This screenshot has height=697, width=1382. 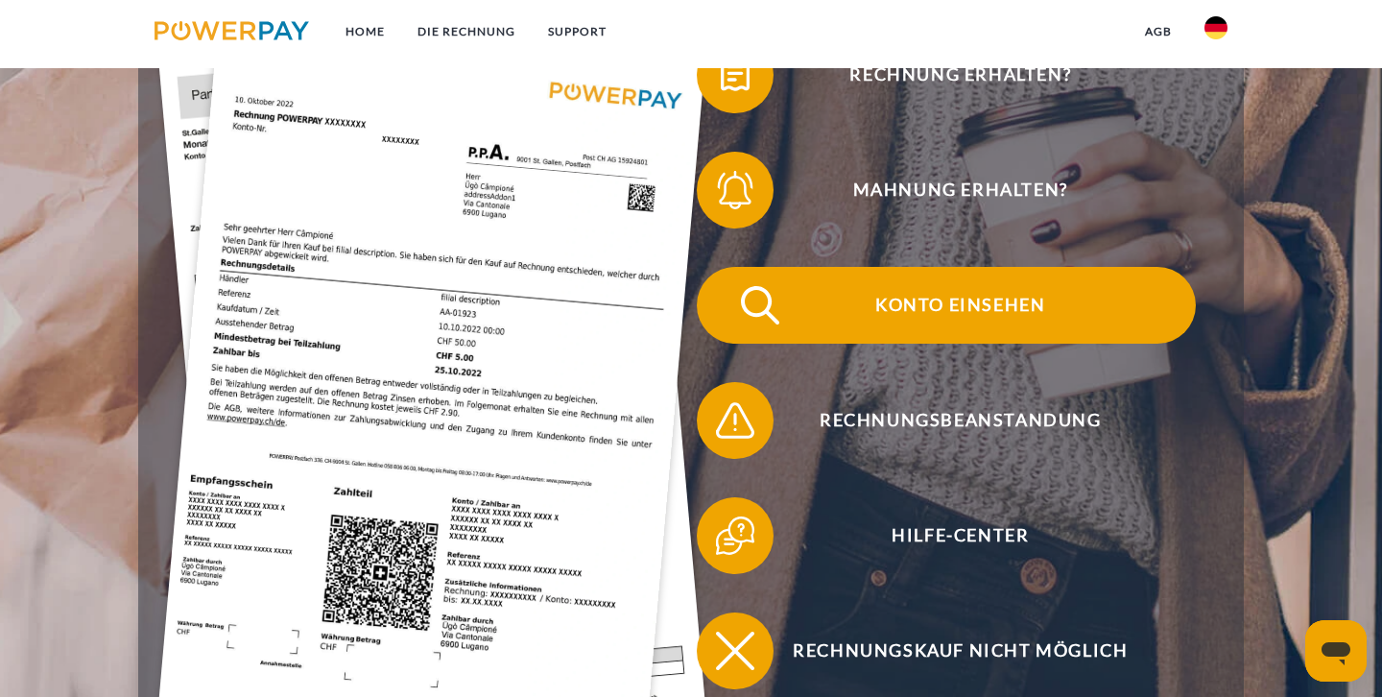 What do you see at coordinates (947, 651) in the screenshot?
I see `button: Rechnungskauf nicht möglich` at bounding box center [947, 651].